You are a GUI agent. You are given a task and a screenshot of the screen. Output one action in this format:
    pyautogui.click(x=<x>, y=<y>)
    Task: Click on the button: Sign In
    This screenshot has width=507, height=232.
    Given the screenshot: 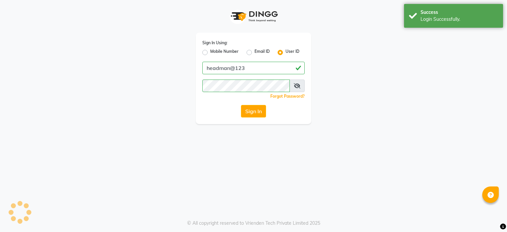 What is the action you would take?
    pyautogui.click(x=253, y=111)
    